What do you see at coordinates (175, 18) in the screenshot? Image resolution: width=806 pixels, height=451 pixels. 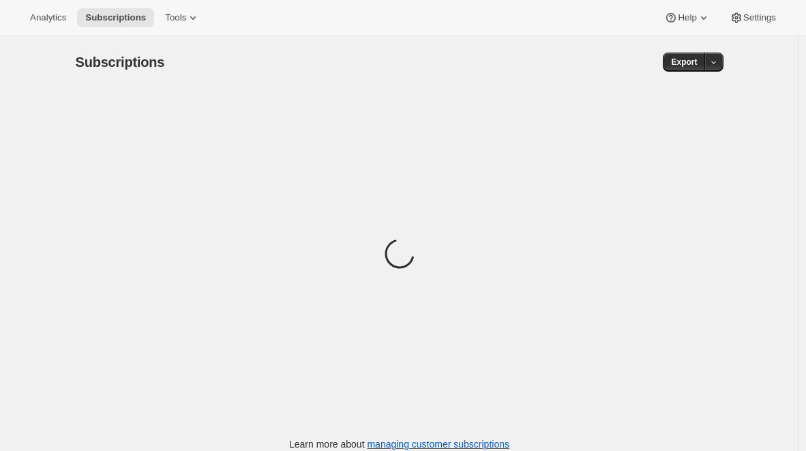 I see `span: Tools` at bounding box center [175, 18].